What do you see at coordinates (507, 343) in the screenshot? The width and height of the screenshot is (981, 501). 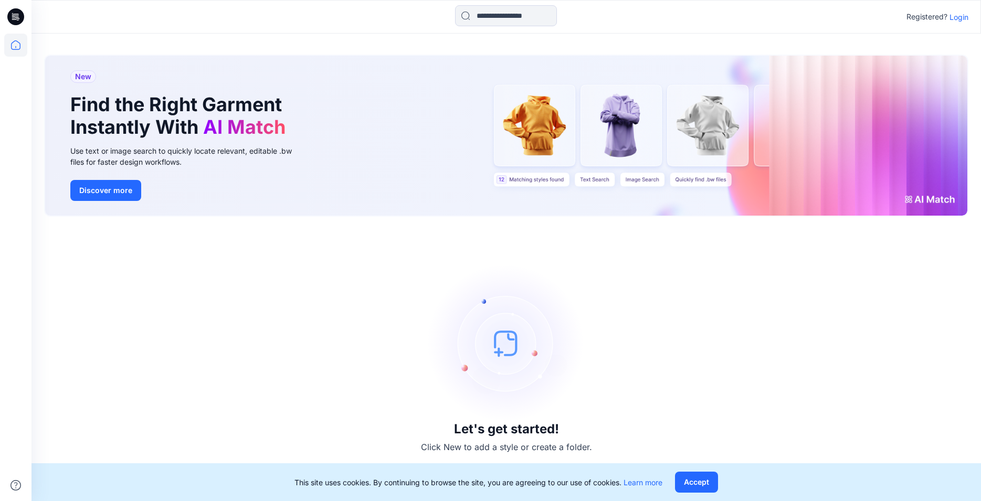 I see `img: empty-state-image.svg` at bounding box center [507, 343].